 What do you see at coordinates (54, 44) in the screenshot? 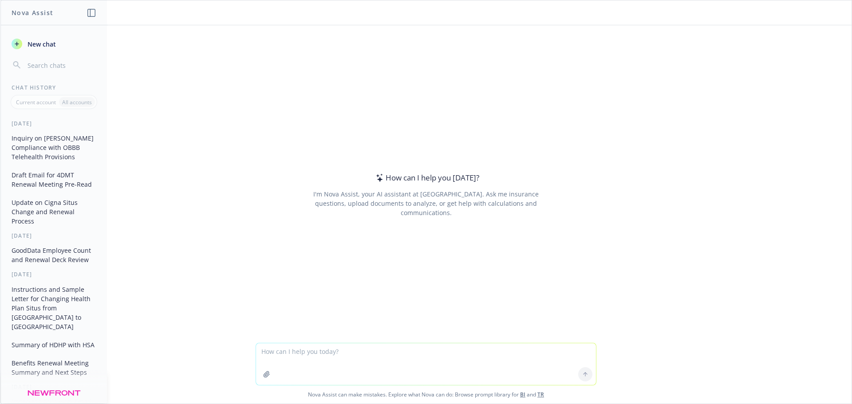
I see `button: New chat` at bounding box center [54, 44].